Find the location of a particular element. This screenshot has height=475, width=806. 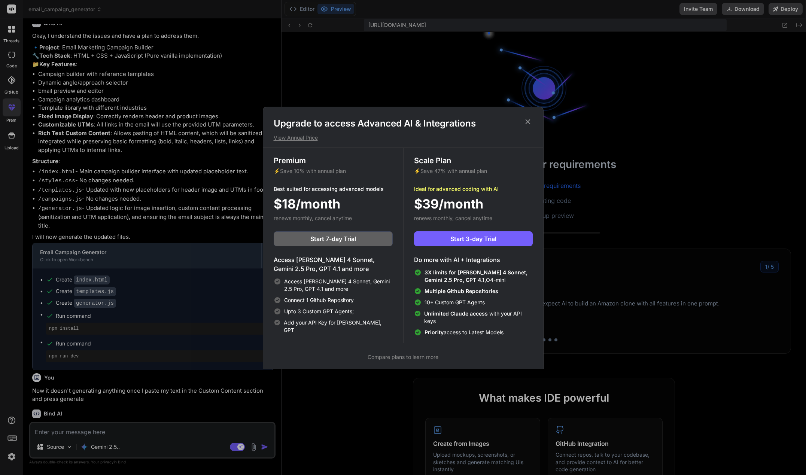

h1: Upgrade to access Advanced AI & Integrations is located at coordinates (403, 123).